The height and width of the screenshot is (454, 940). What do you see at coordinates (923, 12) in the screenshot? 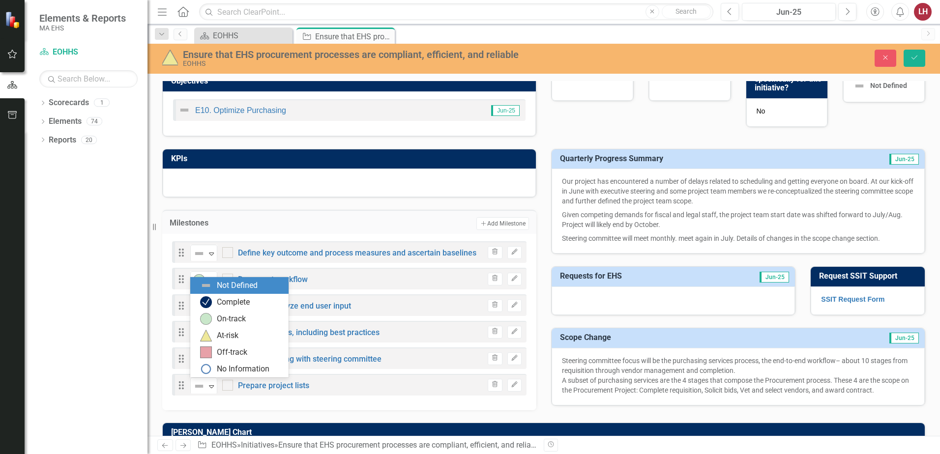
I see `div: LH` at bounding box center [923, 12].